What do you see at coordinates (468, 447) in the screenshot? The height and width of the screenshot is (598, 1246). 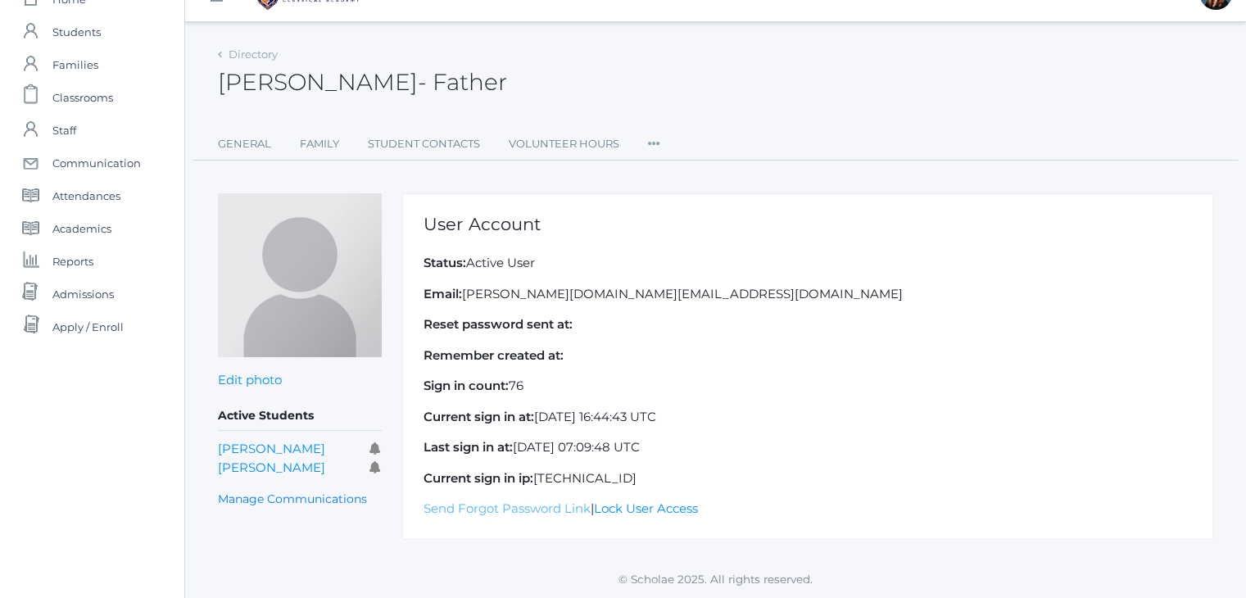 I see `strong: Last sign in at:` at bounding box center [468, 447].